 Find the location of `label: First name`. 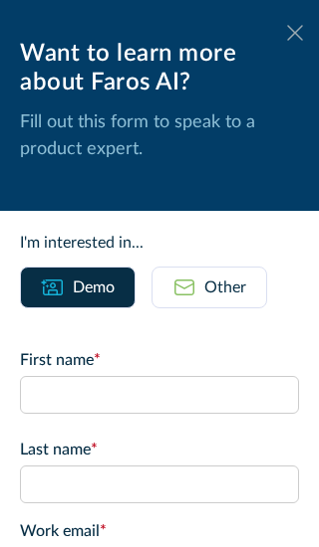

label: First name is located at coordinates (159, 360).